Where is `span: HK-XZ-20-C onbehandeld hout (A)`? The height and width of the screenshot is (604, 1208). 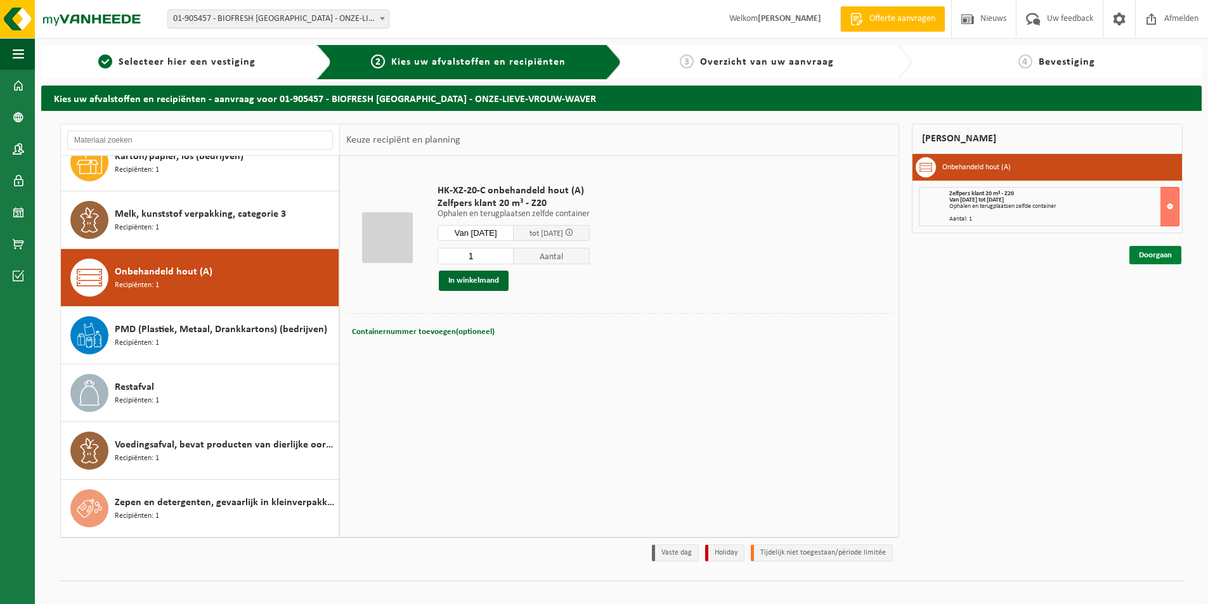 span: HK-XZ-20-C onbehandeld hout (A) is located at coordinates (513, 191).